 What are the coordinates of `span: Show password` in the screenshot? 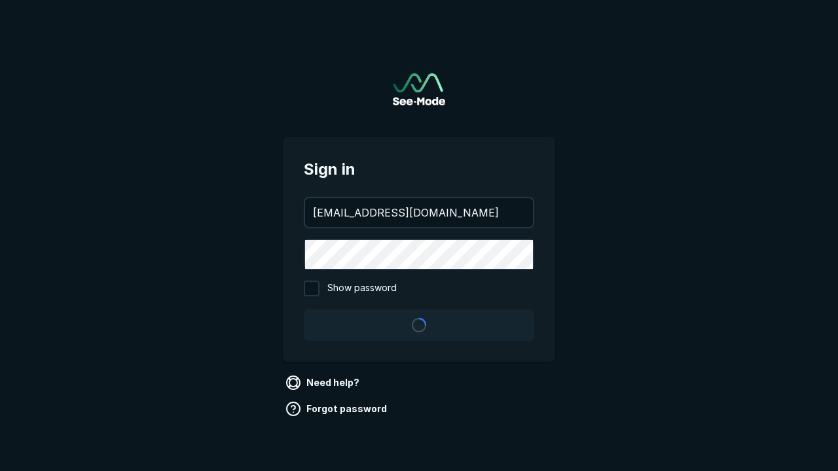 It's located at (362, 289).